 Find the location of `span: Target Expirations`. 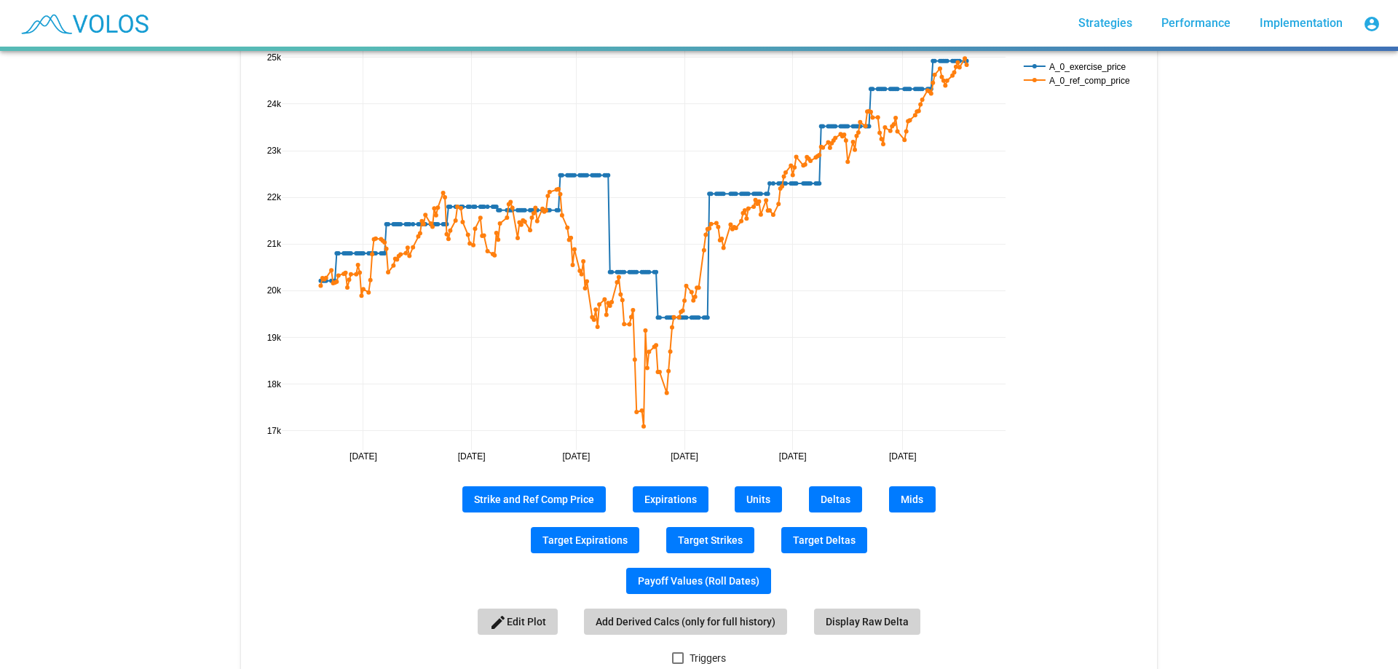

span: Target Expirations is located at coordinates (585, 540).